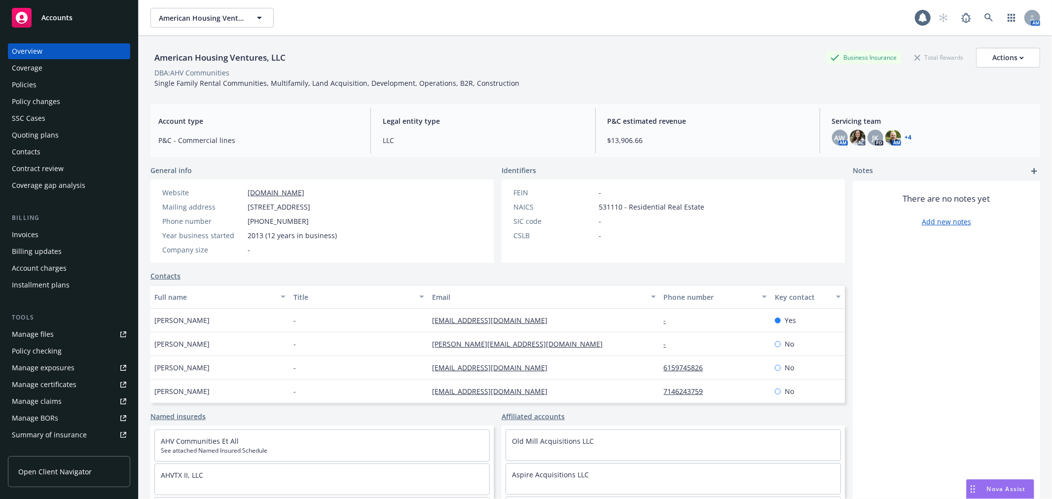 This screenshot has width=1052, height=499. What do you see at coordinates (55, 472) in the screenshot?
I see `span: Open Client Navigator` at bounding box center [55, 472].